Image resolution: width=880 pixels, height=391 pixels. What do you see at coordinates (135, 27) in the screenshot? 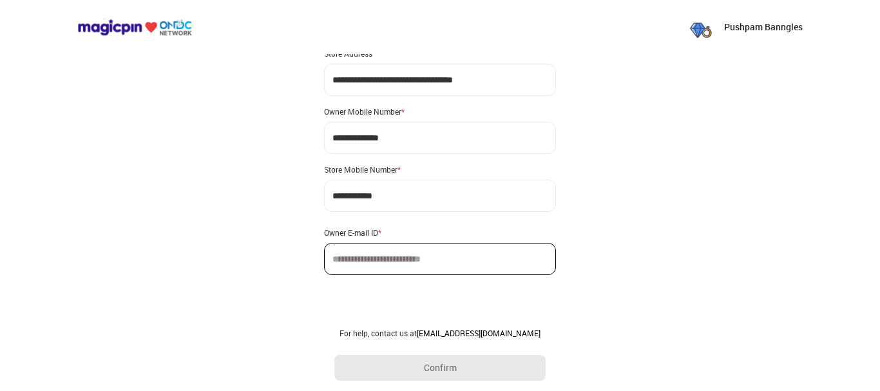
I see `img: ondc-logo-new-small.8a59708e.svg` at bounding box center [135, 27].